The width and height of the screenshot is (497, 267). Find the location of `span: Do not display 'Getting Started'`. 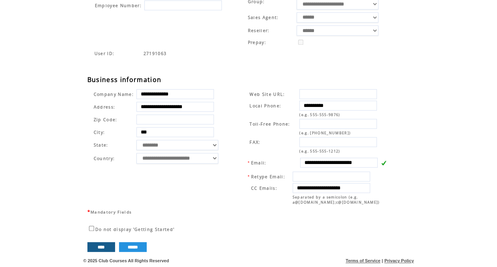

span: Do not display 'Getting Started' is located at coordinates (135, 229).